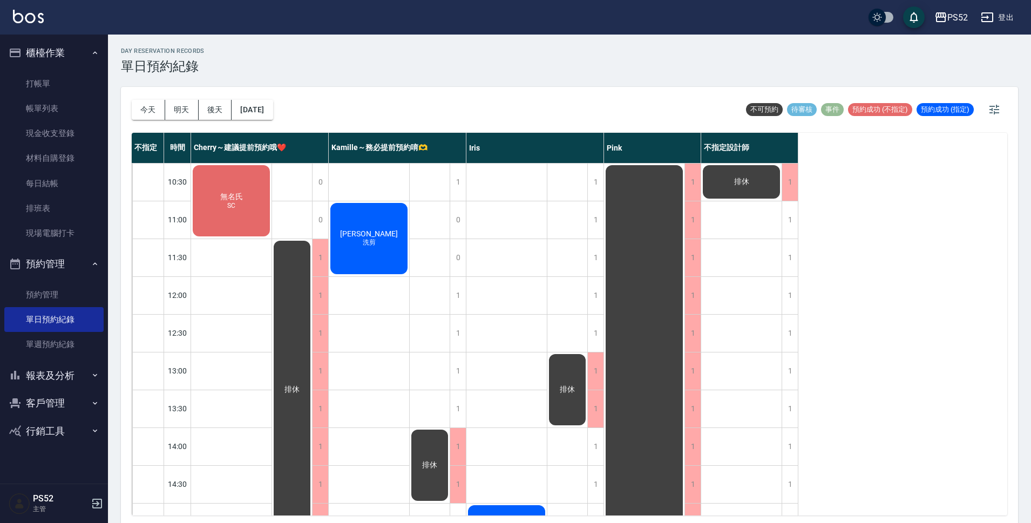  What do you see at coordinates (397, 148) in the screenshot?
I see `div: Kamille～務必提前預約唷🫶` at bounding box center [397, 148].